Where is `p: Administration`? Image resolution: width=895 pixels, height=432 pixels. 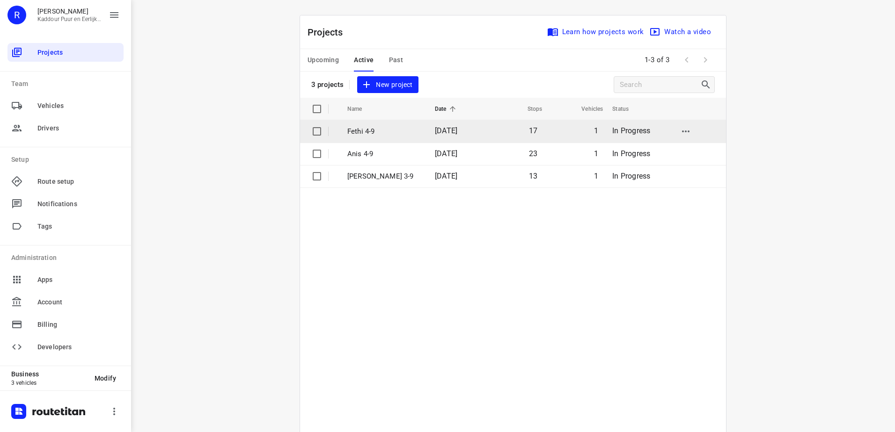
p: Administration is located at coordinates (67, 258).